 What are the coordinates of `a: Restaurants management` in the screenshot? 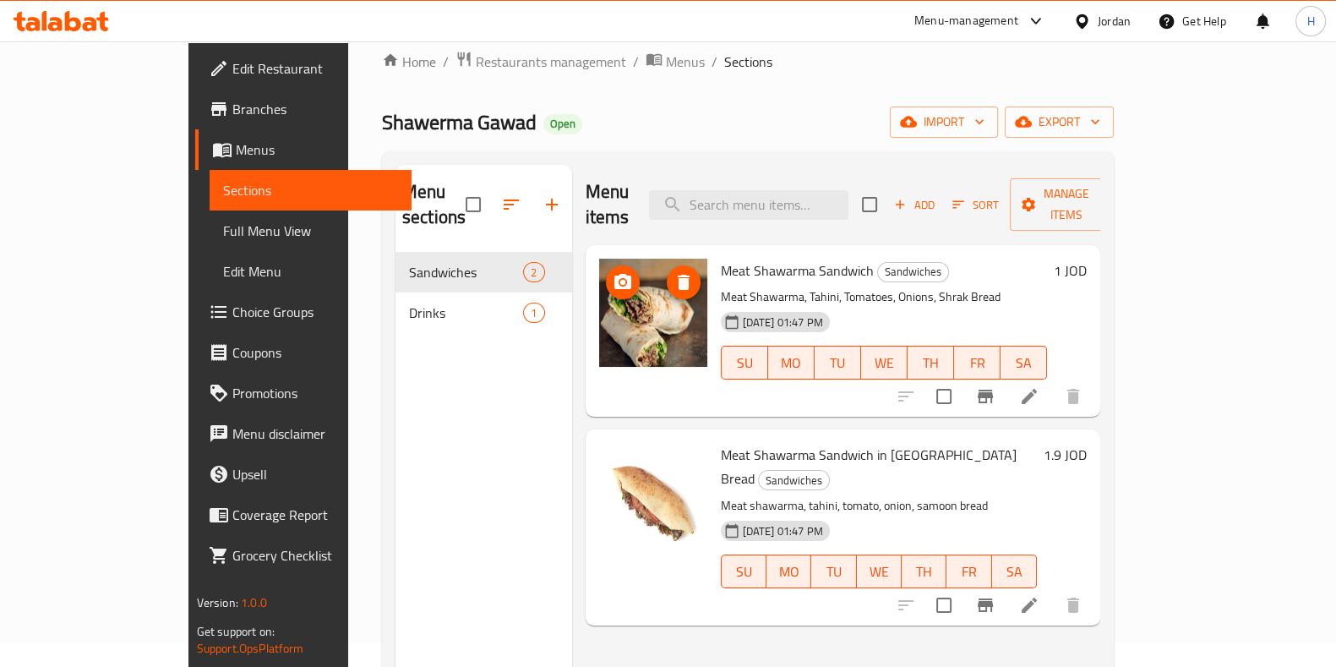 It's located at (541, 62).